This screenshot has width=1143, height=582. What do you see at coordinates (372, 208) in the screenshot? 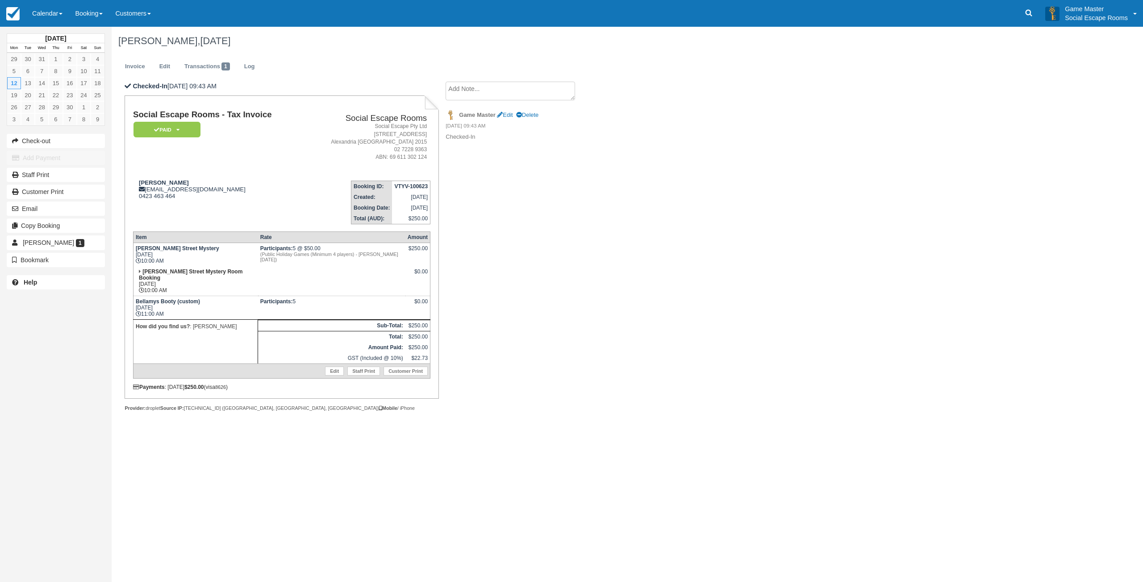
I see `th: Booking Date:` at bounding box center [372, 208].